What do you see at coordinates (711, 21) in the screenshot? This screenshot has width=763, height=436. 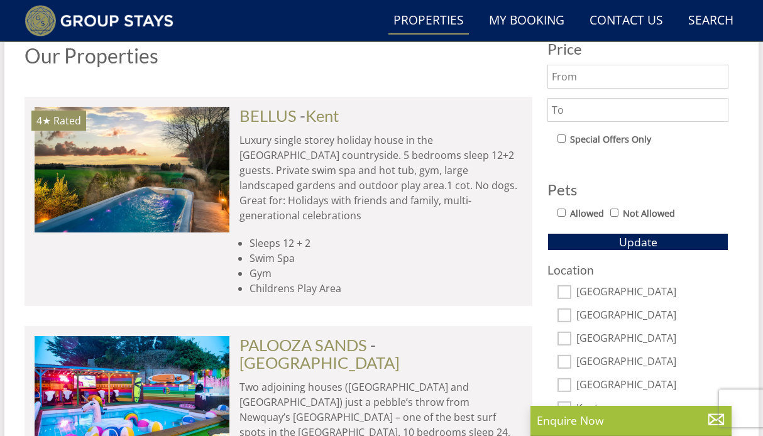 I see `a: Search` at bounding box center [711, 21].